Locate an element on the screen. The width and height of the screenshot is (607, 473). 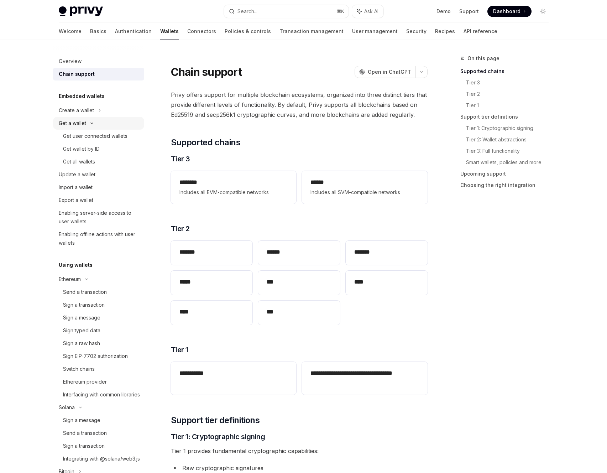
a: Integrating with @solana/web3.js is located at coordinates (99, 458).